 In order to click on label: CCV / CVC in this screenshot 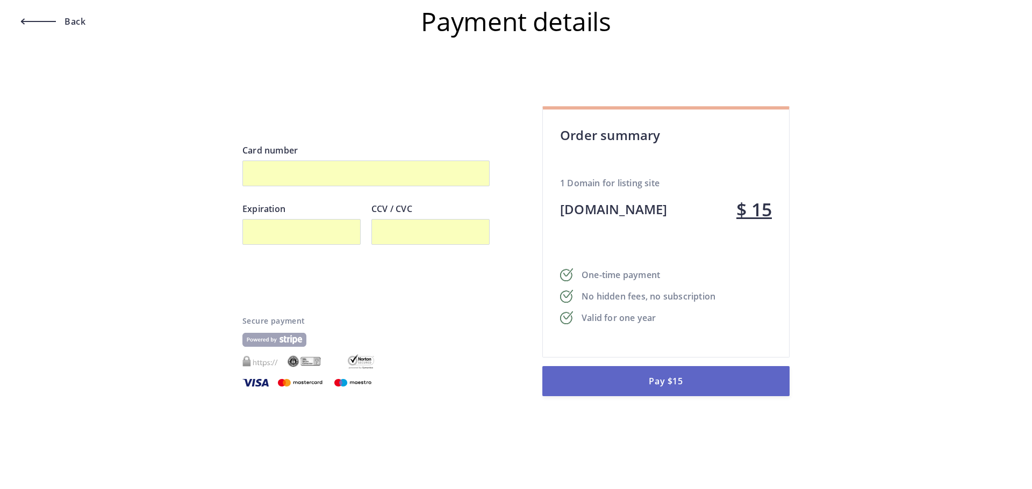, I will do `click(430, 211)`.